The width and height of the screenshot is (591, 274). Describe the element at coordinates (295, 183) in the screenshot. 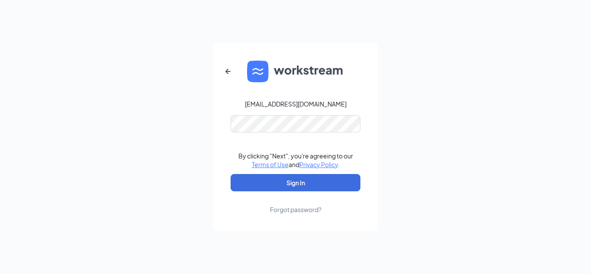

I see `button: Sign In` at that location.